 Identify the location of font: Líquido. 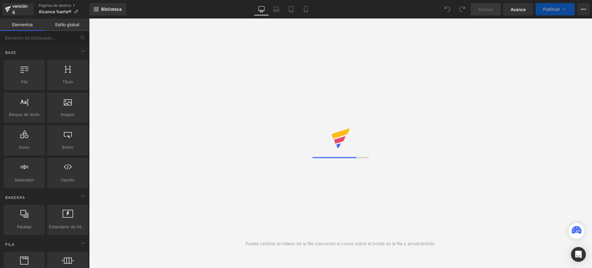
(67, 180).